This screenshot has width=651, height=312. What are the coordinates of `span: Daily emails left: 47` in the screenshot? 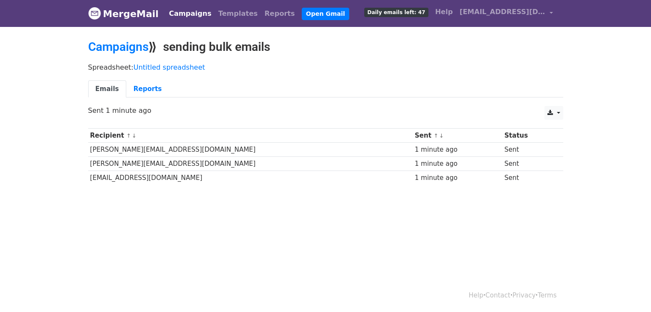 It's located at (396, 12).